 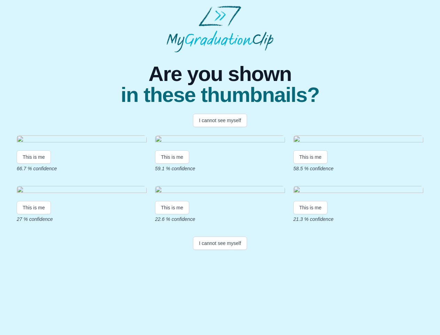 What do you see at coordinates (358, 190) in the screenshot?
I see `img: a4c7bc6fe377408148afa9ec15174038833d7d54.gif` at bounding box center [358, 190].